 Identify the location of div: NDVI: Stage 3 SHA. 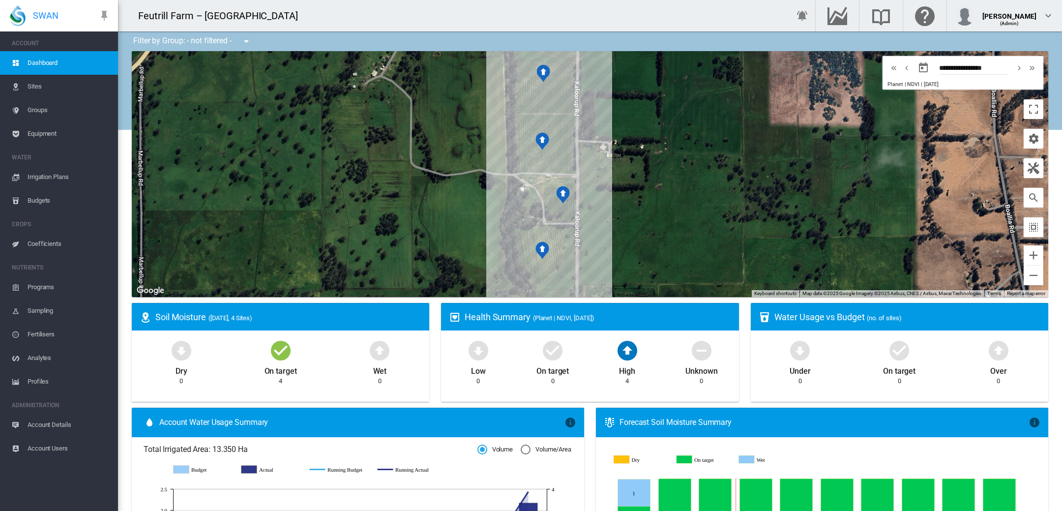
(542, 141).